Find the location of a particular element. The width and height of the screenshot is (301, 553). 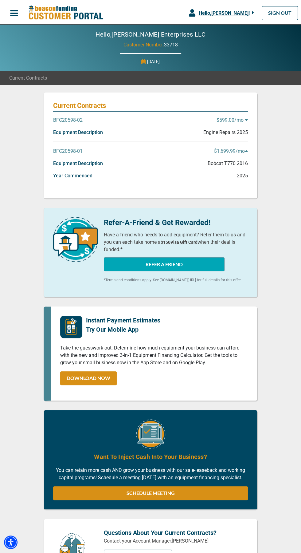

p: 2025 is located at coordinates (243, 176).